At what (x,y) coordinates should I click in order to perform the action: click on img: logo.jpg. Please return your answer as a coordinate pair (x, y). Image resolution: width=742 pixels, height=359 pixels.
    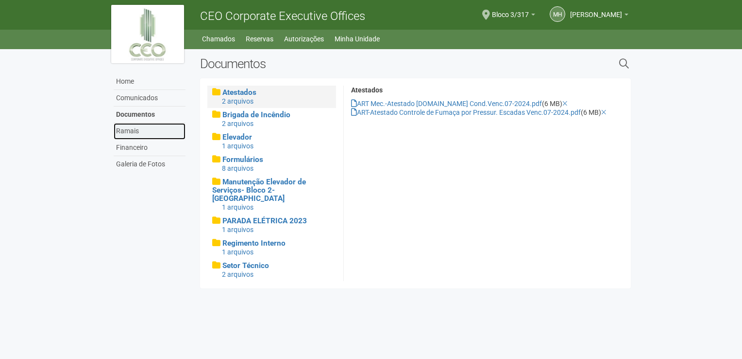
    Looking at the image, I should click on (148, 34).